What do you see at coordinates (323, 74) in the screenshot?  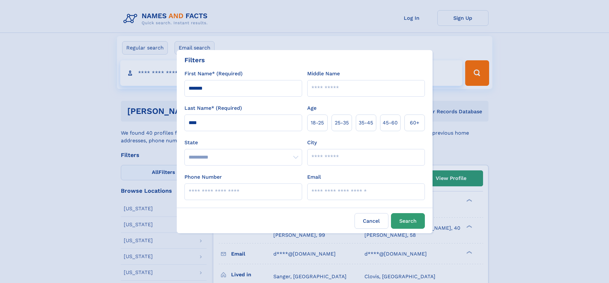 I see `label: Middle Name` at bounding box center [323, 74].